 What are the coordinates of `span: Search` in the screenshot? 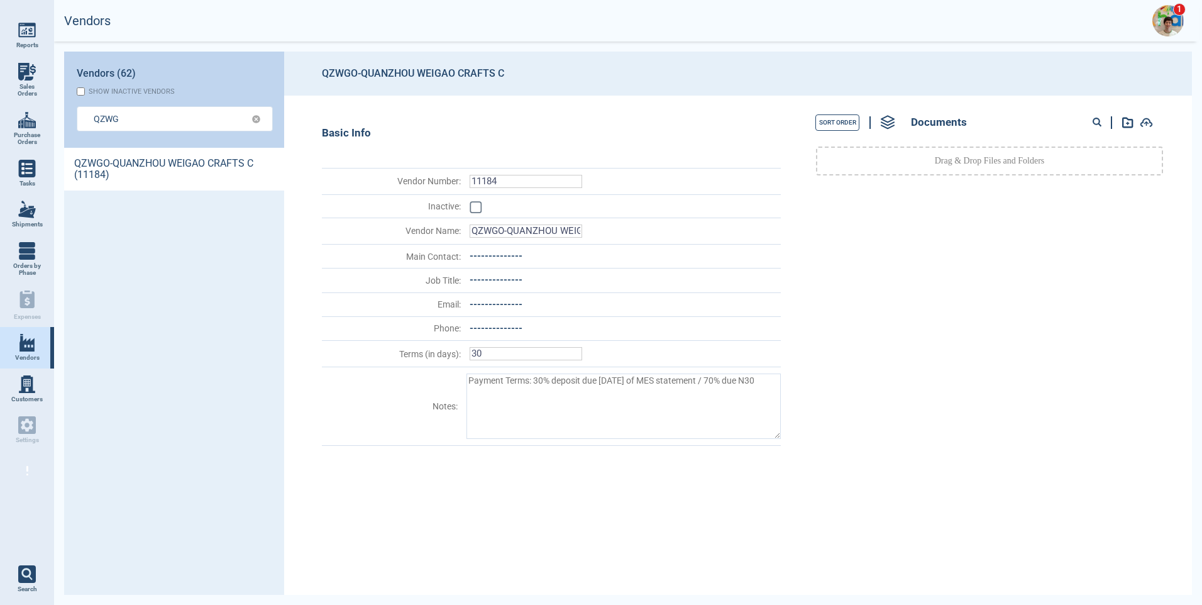 It's located at (27, 589).